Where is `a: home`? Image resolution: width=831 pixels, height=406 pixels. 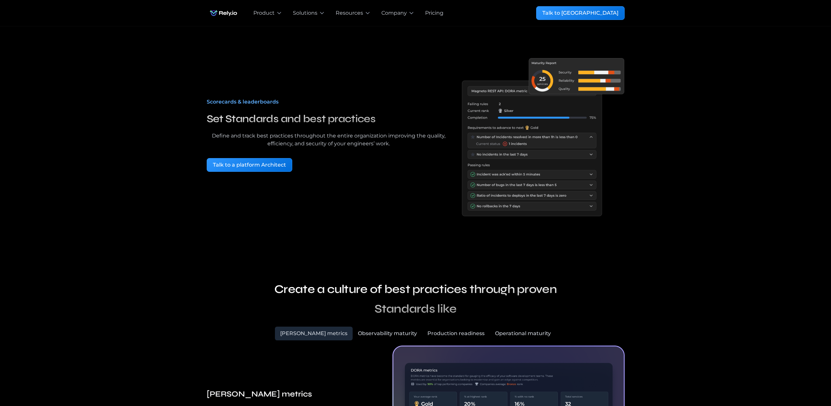 a: home is located at coordinates (223, 13).